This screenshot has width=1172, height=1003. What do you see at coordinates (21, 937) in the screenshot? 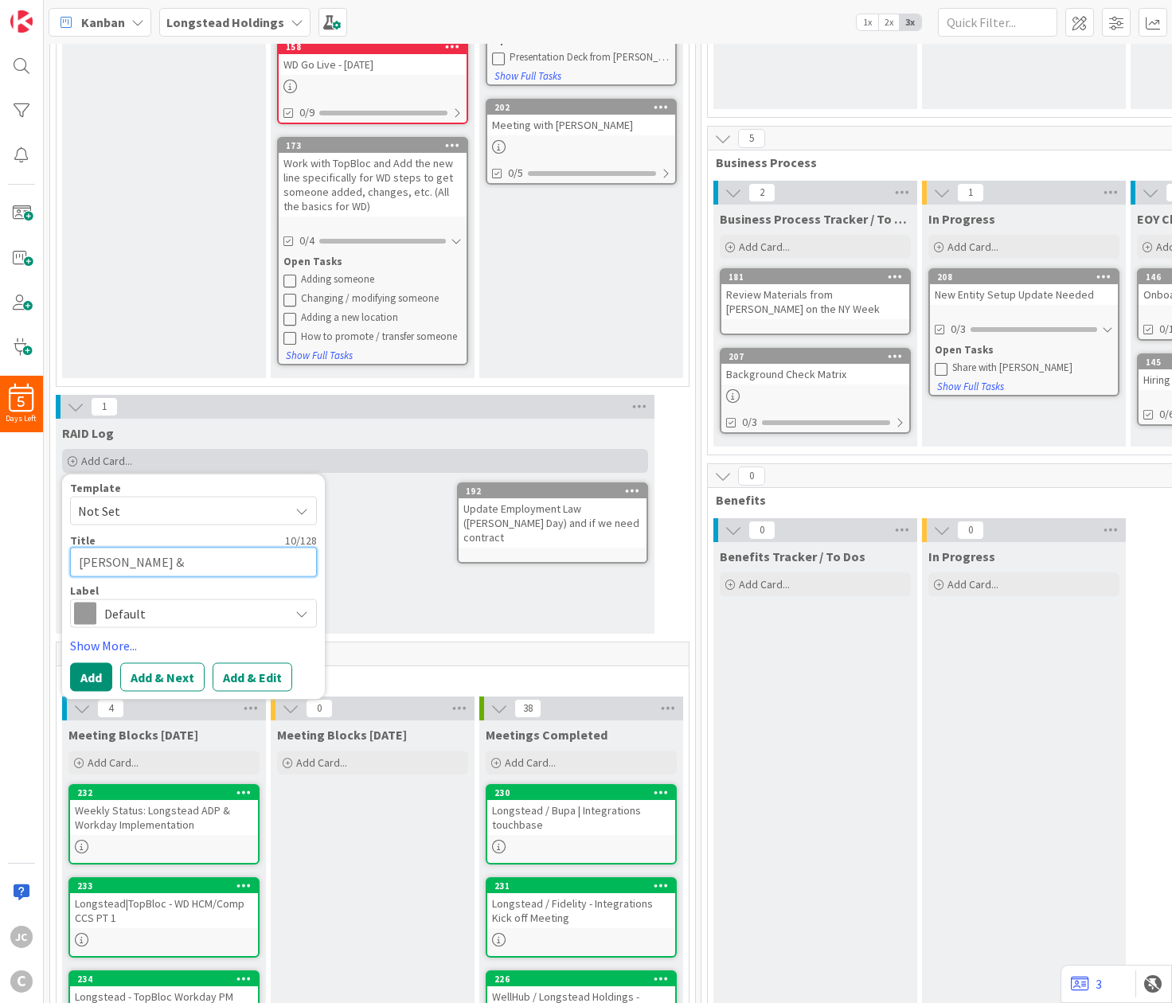
I see `div: JC` at bounding box center [21, 937].